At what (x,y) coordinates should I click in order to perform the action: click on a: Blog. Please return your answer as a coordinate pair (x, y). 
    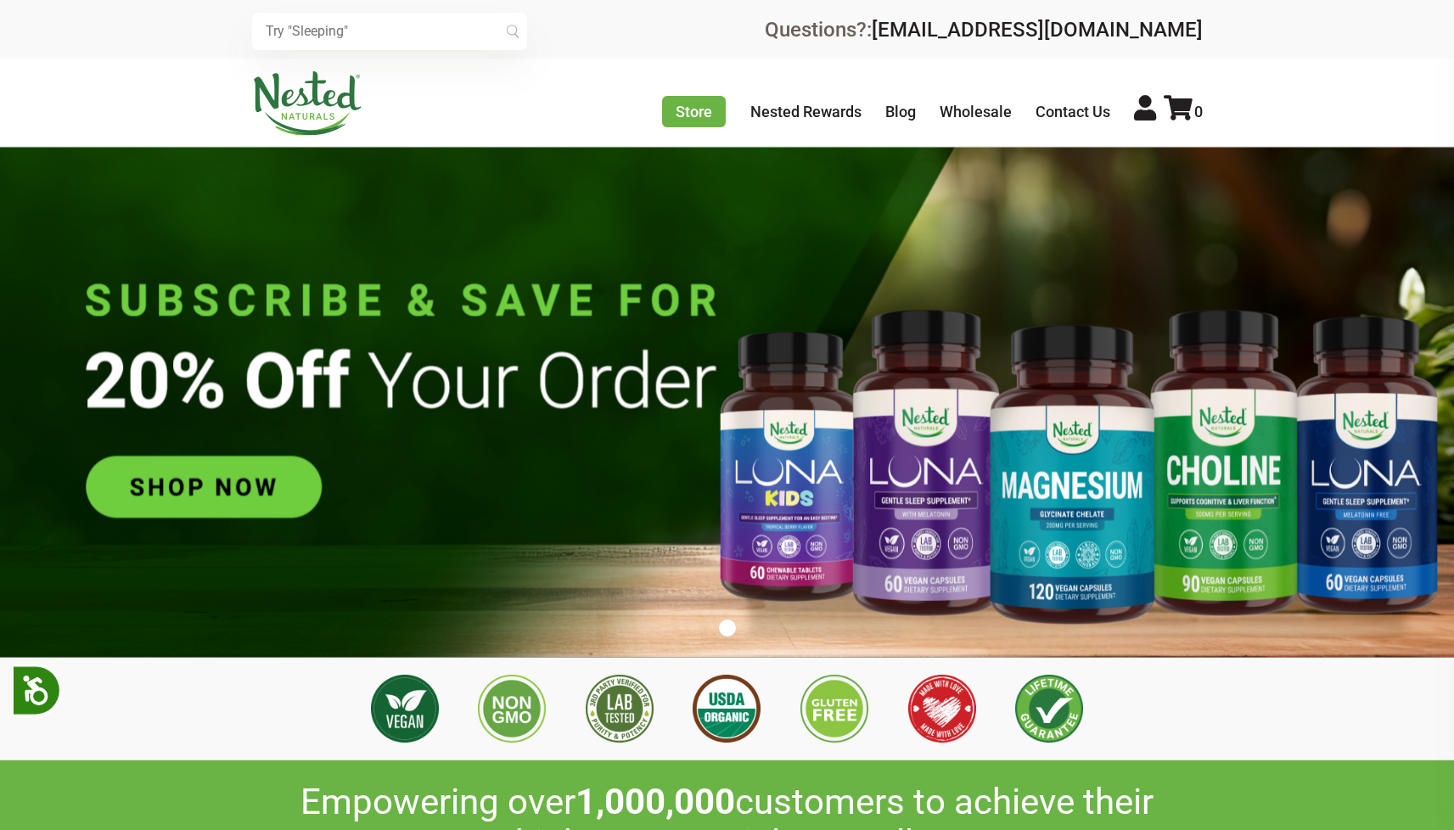
    Looking at the image, I should click on (901, 111).